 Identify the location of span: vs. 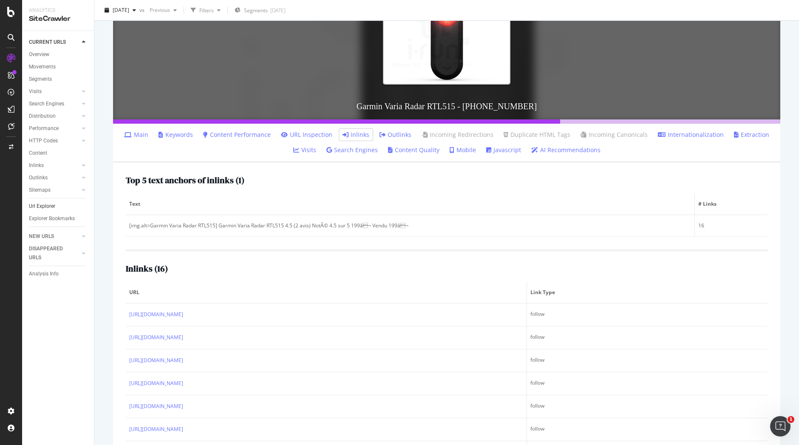
(143, 10).